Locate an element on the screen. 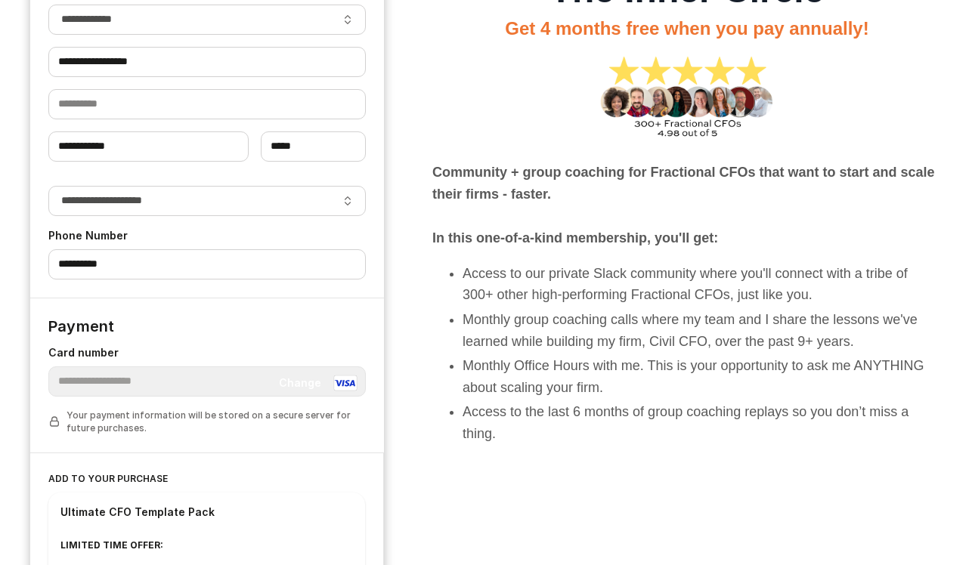  li: Access to the last 6 months of group coaching replays so you don’t miss a thing. is located at coordinates (702, 423).